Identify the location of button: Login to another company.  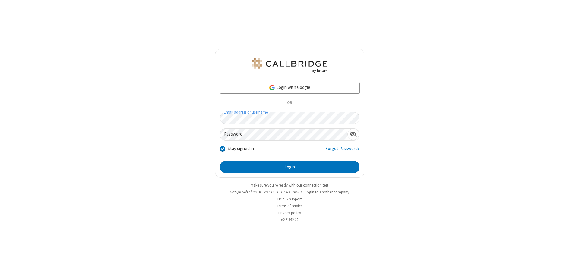
(327, 192).